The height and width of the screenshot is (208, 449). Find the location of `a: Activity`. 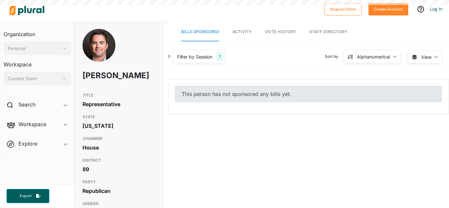

a: Activity is located at coordinates (242, 32).